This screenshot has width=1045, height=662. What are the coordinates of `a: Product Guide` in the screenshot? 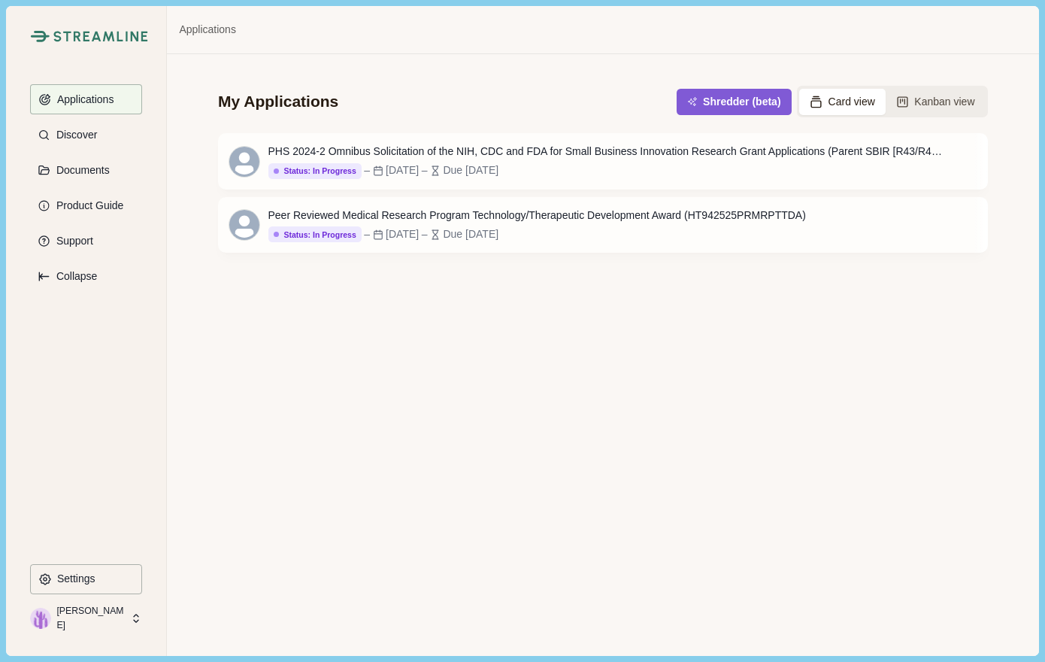 It's located at (86, 205).